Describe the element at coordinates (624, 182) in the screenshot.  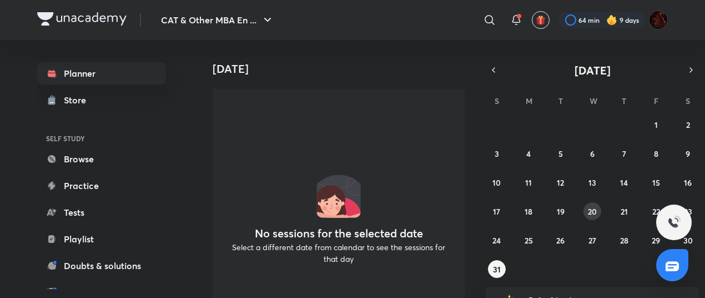
I see `button: August 14, 2025` at that location.